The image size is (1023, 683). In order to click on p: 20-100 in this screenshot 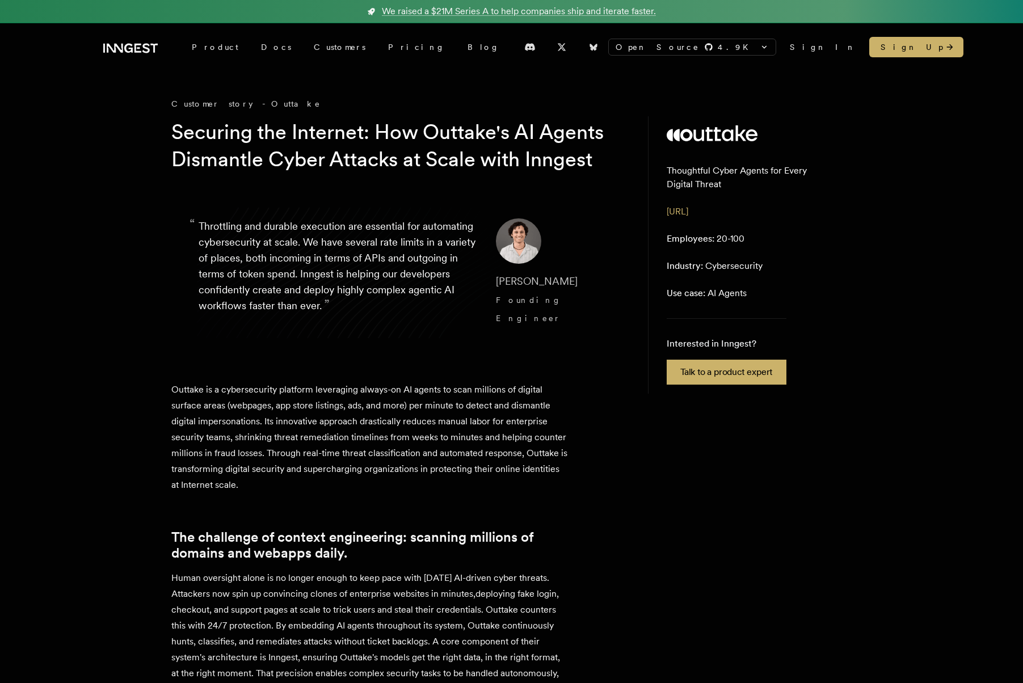, I will do `click(705, 239)`.